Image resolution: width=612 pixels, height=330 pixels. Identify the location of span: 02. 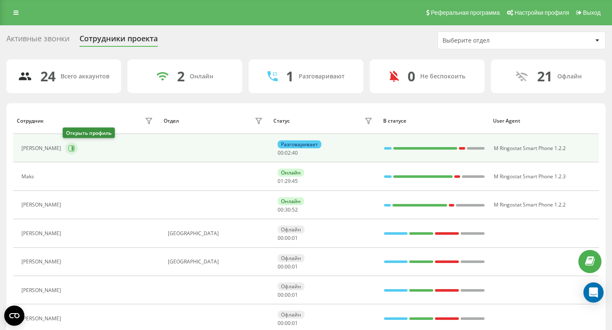
(288, 152).